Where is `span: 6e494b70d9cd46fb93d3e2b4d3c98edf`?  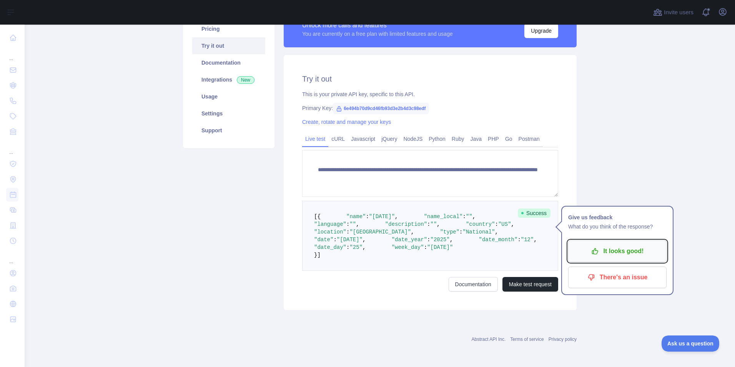
span: 6e494b70d9cd46fb93d3e2b4d3c98edf is located at coordinates (381, 108).